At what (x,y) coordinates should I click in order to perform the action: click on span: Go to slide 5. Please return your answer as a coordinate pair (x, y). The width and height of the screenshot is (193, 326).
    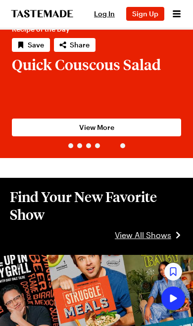
    Looking at the image, I should click on (110, 146).